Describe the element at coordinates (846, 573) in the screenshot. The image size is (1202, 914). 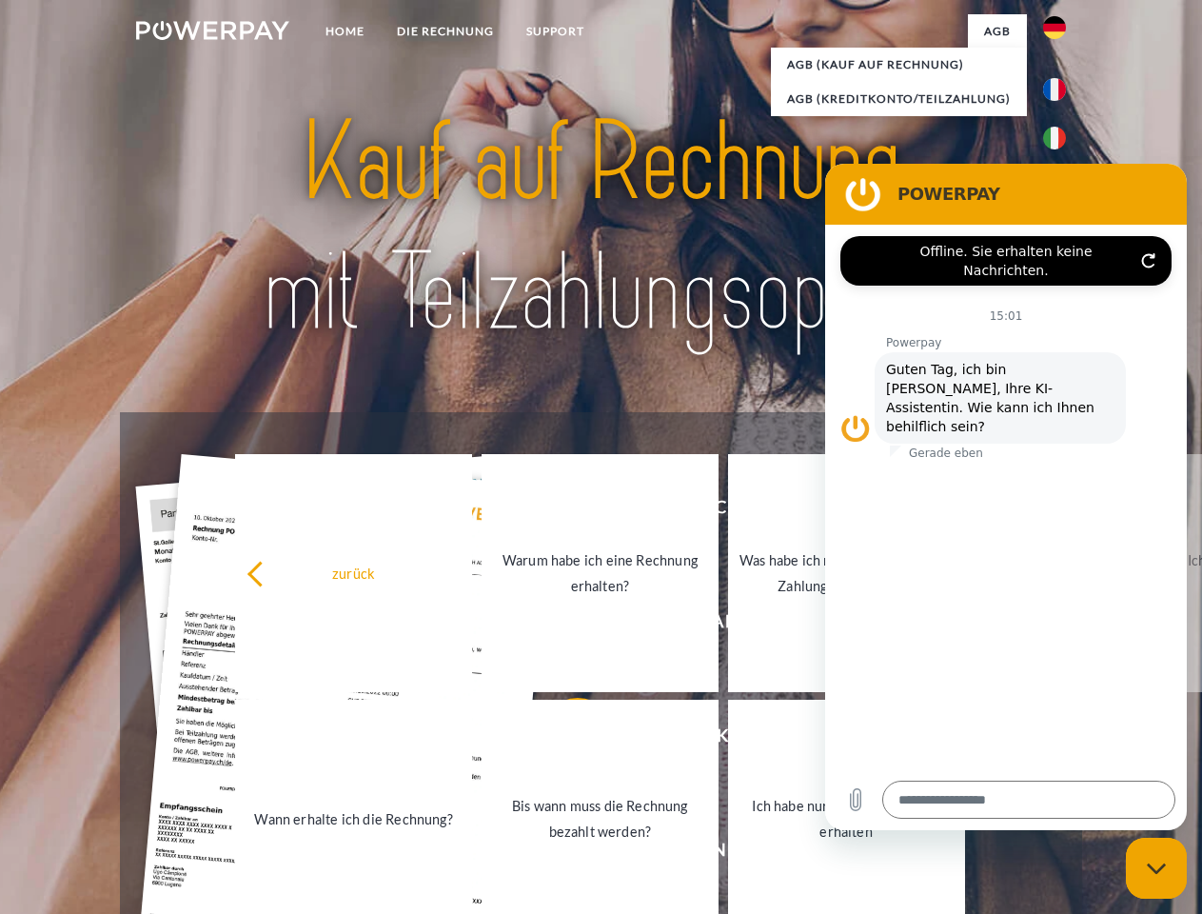
I see `div: Was habe ich noch offen, ist meine Zahlung eingegangen?` at that location.